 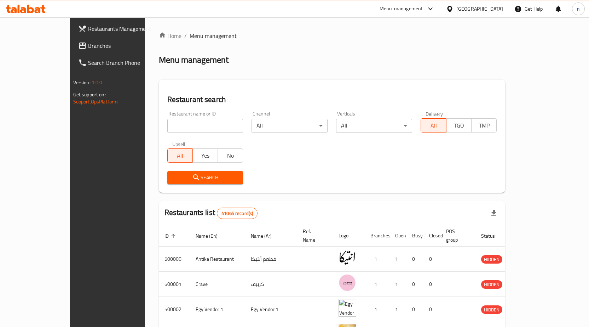 I want to click on span: 1.0.0, so click(x=97, y=82).